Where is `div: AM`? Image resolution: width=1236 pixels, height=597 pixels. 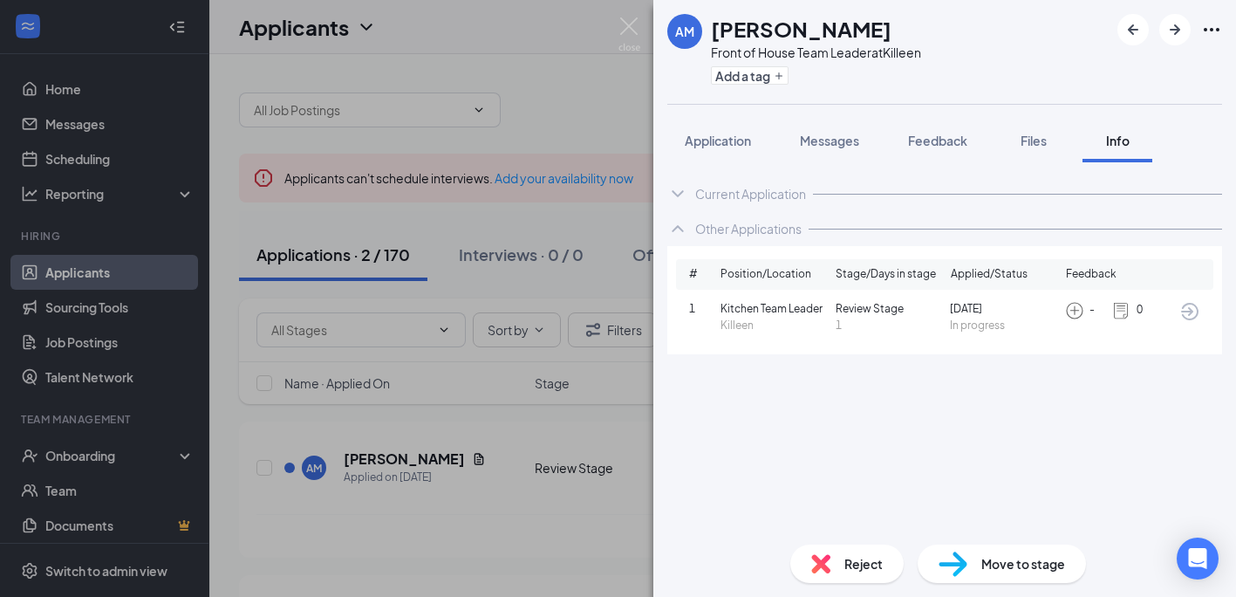
div: AM is located at coordinates (685, 31).